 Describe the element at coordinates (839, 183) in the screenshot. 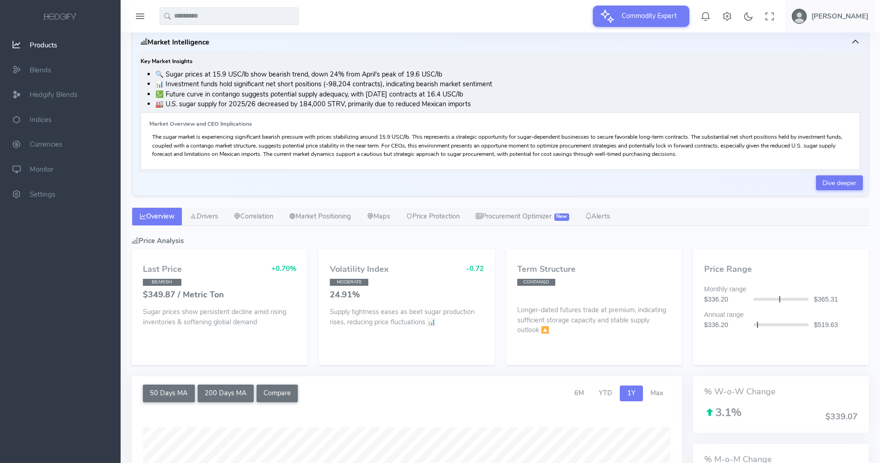

I see `a: Dive deeper` at that location.